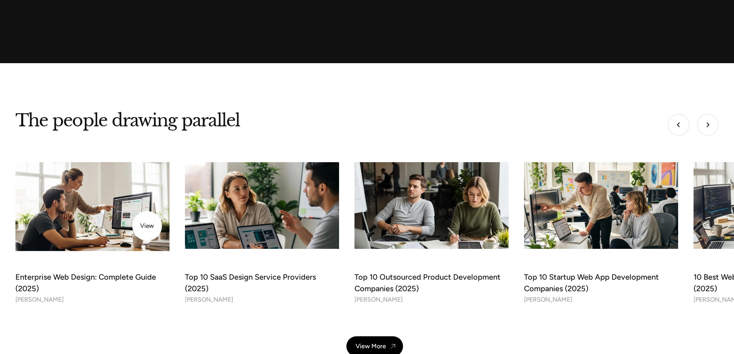 Image resolution: width=734 pixels, height=354 pixels. What do you see at coordinates (92, 206) in the screenshot?
I see `img: Enterprise Web Design: Complete Guide (2025)` at bounding box center [92, 206].